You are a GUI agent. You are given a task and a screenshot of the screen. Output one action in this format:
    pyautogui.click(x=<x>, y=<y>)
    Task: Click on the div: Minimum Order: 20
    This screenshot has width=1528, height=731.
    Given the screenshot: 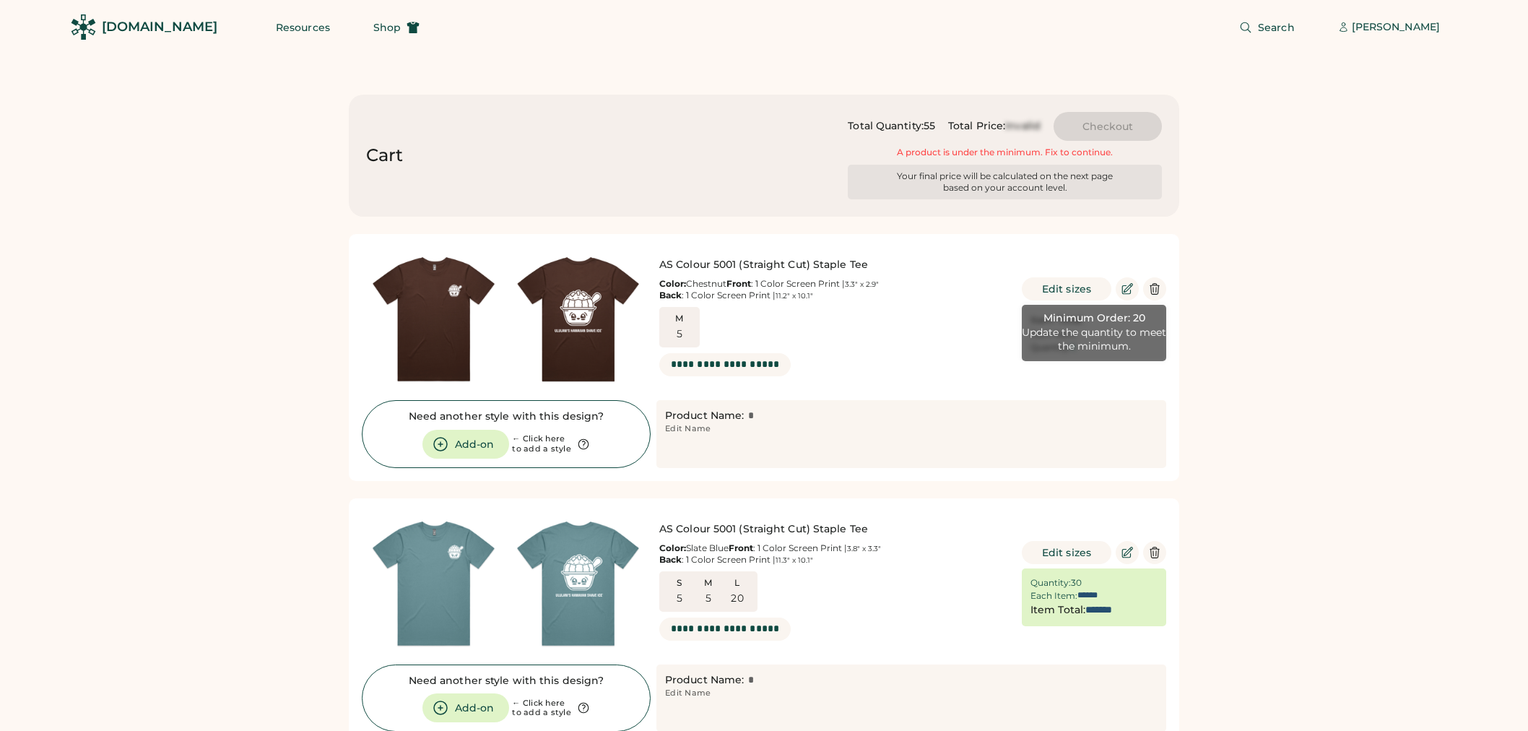 What is the action you would take?
    pyautogui.click(x=1094, y=318)
    